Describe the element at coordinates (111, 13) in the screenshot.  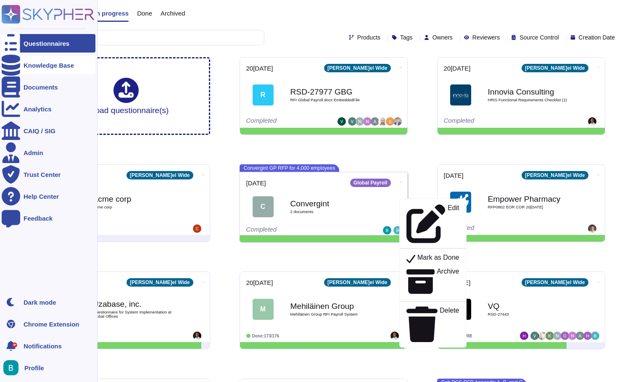
I see `span: In progress` at that location.